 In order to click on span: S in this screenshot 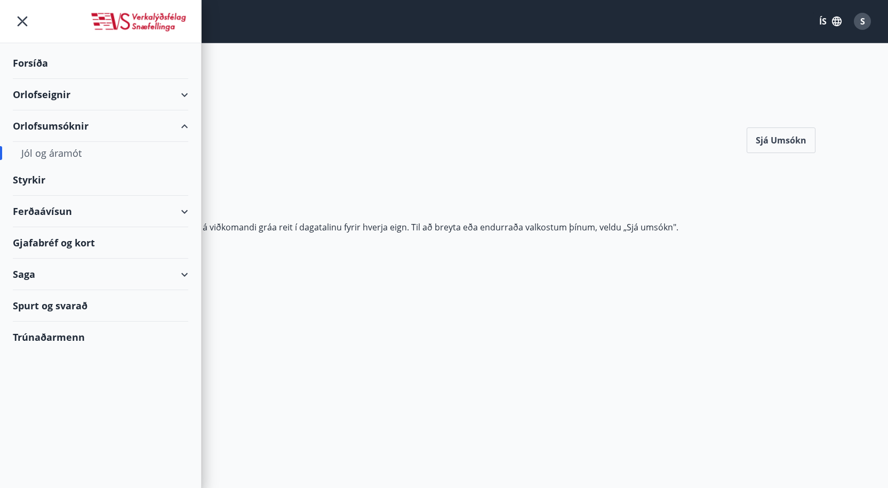, I will do `click(862, 21)`.